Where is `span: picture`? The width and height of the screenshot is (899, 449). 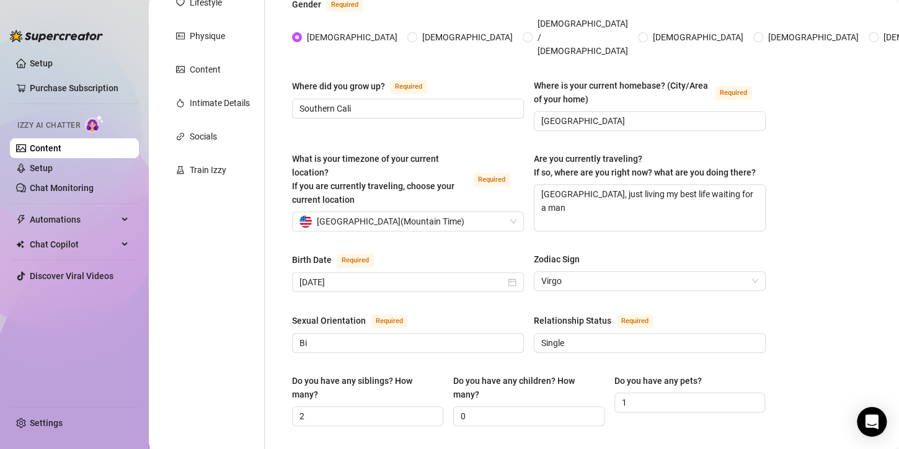
span: picture is located at coordinates (180, 69).